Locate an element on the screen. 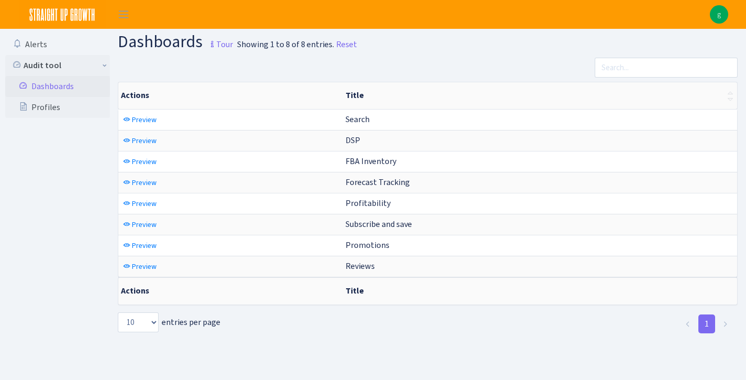 The height and width of the screenshot is (380, 746). button: Toggle navigation is located at coordinates (124, 14).